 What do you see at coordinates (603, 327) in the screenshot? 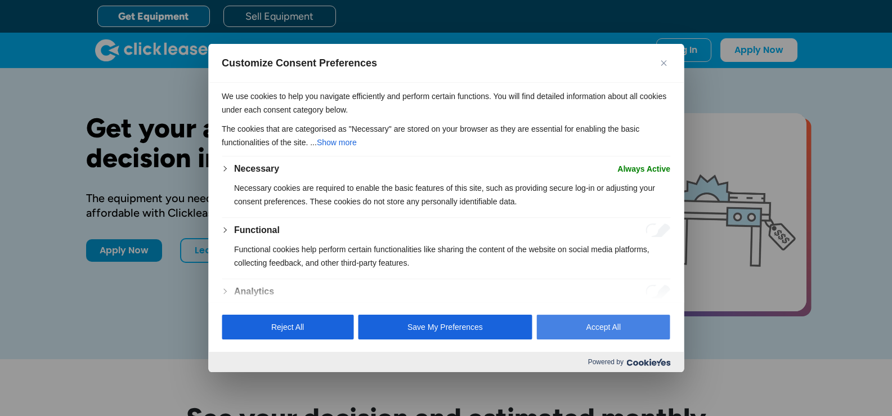
I see `button: Accept All` at bounding box center [603, 327].